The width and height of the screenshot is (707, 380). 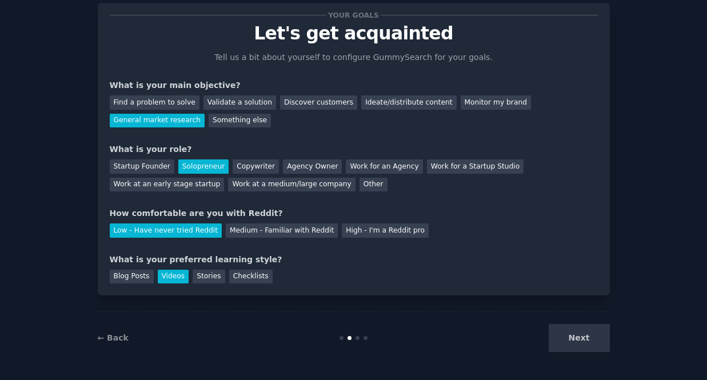 I want to click on div: What is your preferred learning style?, so click(x=354, y=259).